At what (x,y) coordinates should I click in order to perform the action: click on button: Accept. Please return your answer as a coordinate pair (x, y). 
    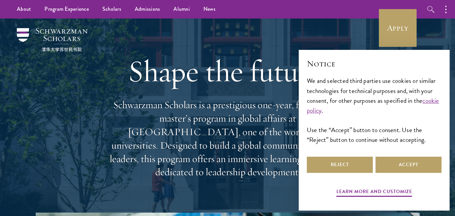
    Looking at the image, I should click on (408, 165).